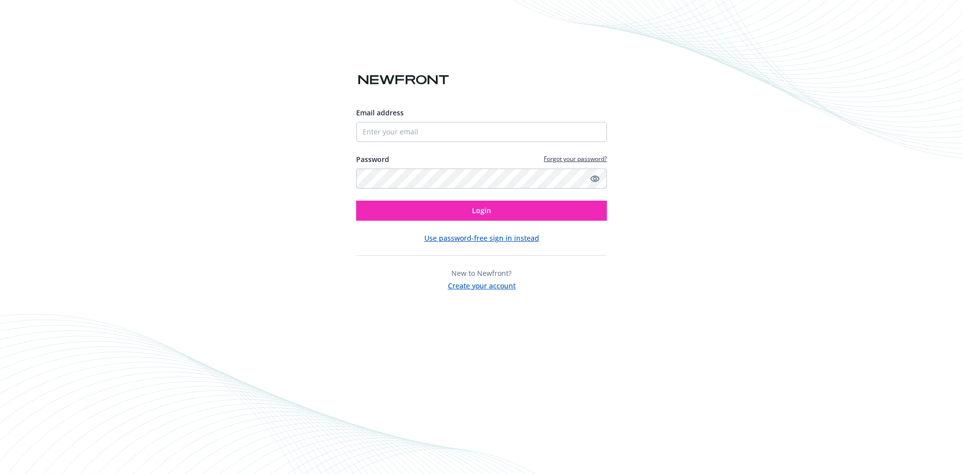 Image resolution: width=963 pixels, height=474 pixels. What do you see at coordinates (481, 211) in the screenshot?
I see `button: Login` at bounding box center [481, 211].